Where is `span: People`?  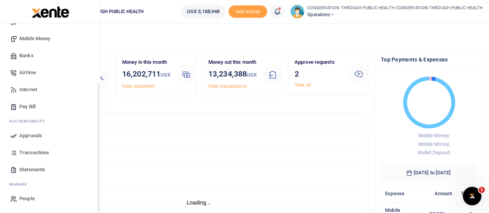 span: People is located at coordinates (27, 199).